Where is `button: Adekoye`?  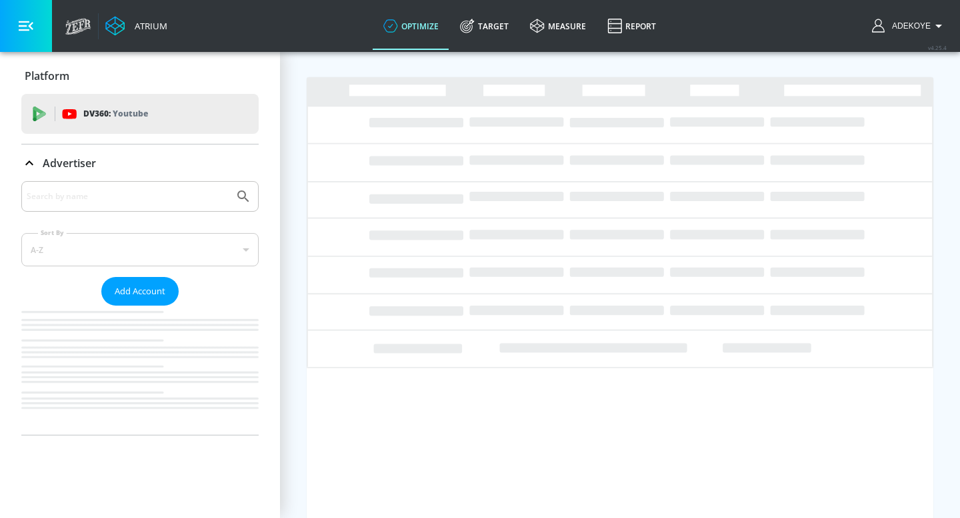
button: Adekoye is located at coordinates (909, 26).